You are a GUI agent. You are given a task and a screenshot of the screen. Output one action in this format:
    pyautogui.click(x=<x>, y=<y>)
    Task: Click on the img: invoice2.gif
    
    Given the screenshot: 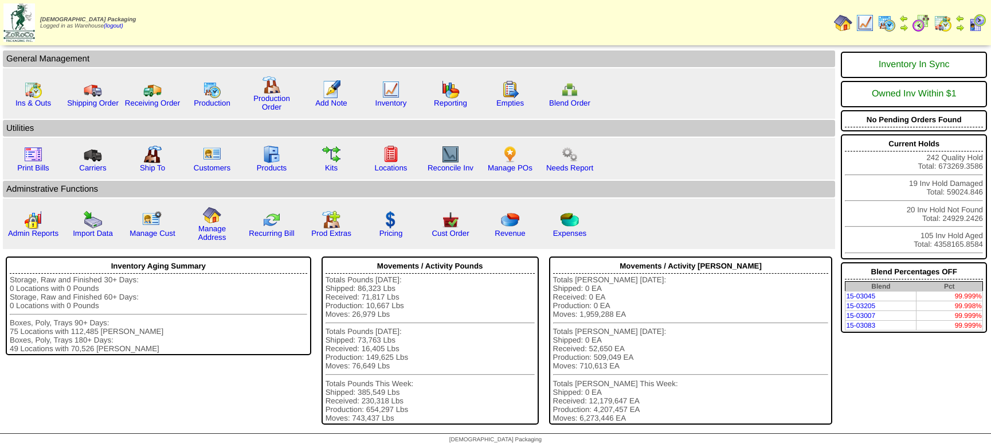 What is the action you would take?
    pyautogui.click(x=33, y=154)
    